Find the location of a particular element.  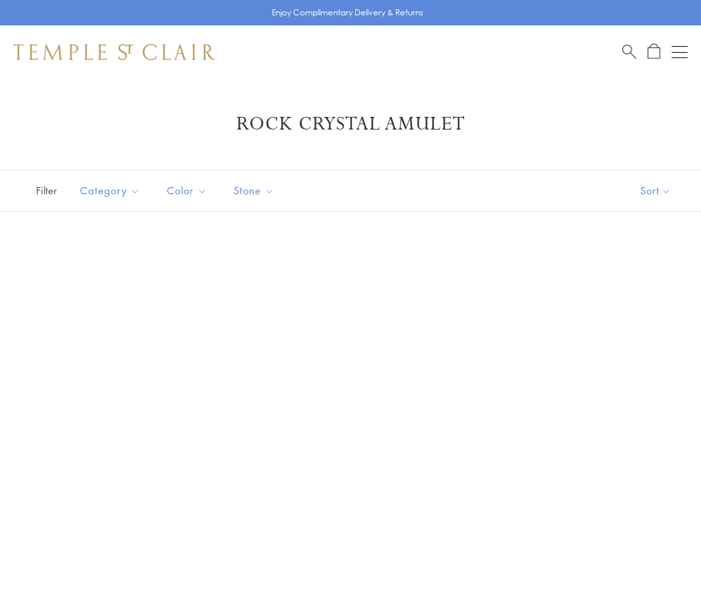

img: Temple St. Clair is located at coordinates (114, 52).